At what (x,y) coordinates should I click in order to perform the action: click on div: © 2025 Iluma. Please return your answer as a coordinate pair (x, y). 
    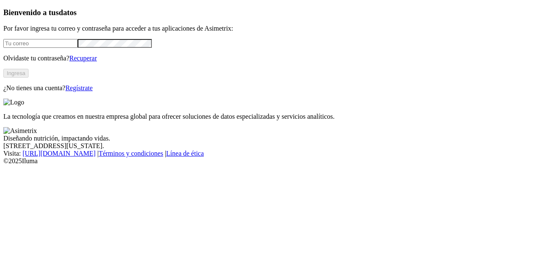
    Looking at the image, I should click on (269, 161).